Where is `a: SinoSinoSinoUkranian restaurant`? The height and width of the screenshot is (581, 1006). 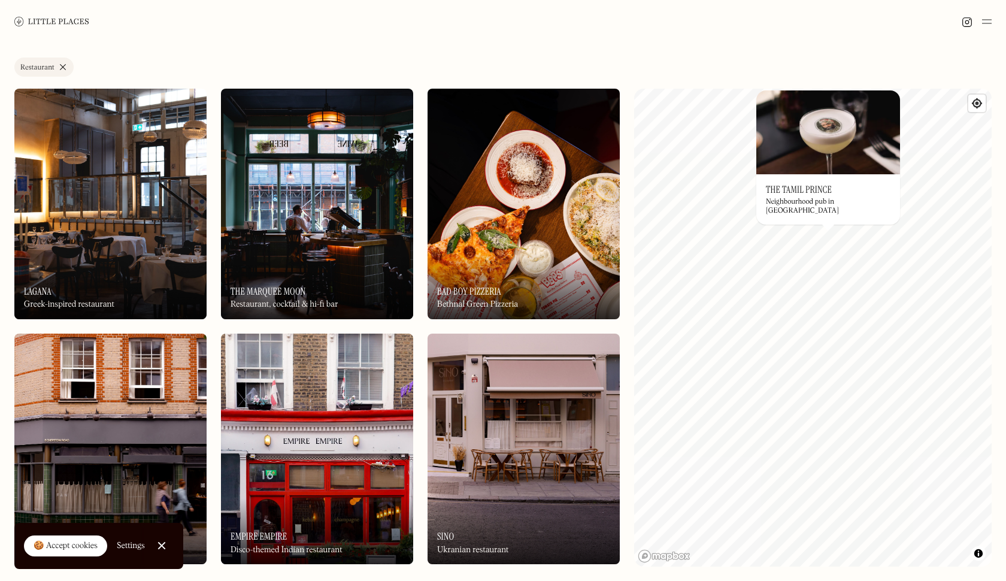
a: SinoSinoSinoUkranian restaurant is located at coordinates (523, 448).